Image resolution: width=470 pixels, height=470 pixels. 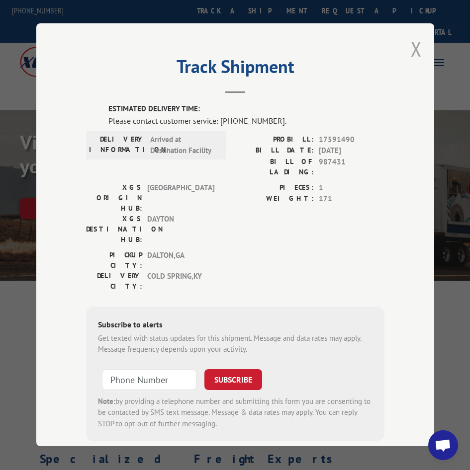 What do you see at coordinates (106, 401) in the screenshot?
I see `strong: Note:` at bounding box center [106, 401].